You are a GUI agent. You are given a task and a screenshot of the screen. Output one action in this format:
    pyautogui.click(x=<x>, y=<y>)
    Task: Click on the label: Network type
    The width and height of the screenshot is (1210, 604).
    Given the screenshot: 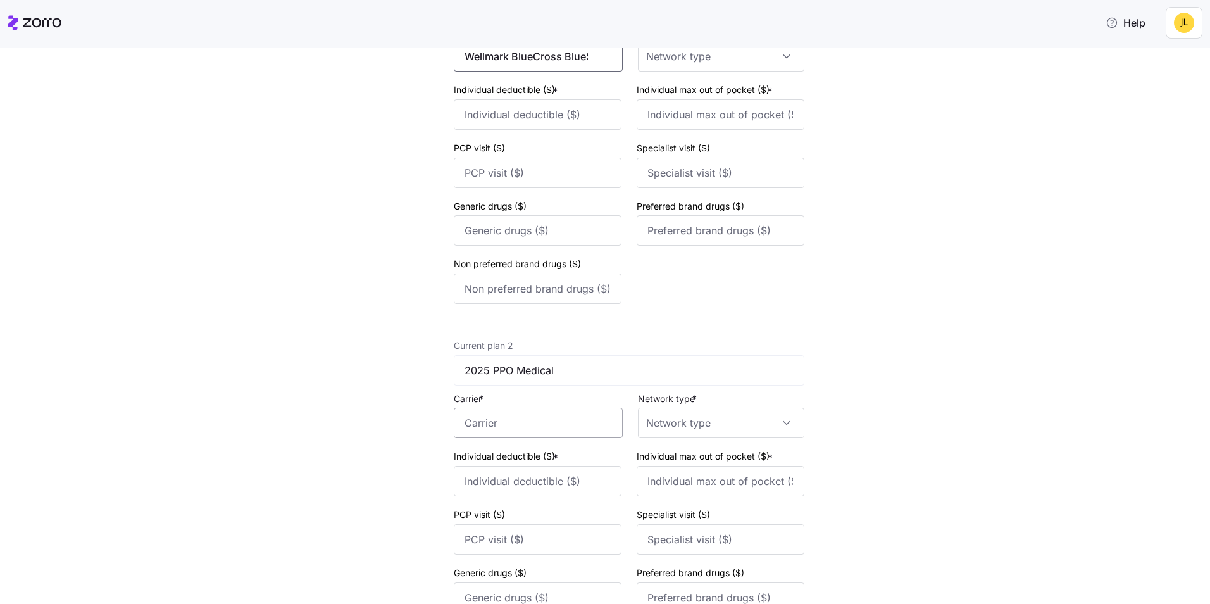 What is the action you would take?
    pyautogui.click(x=668, y=399)
    